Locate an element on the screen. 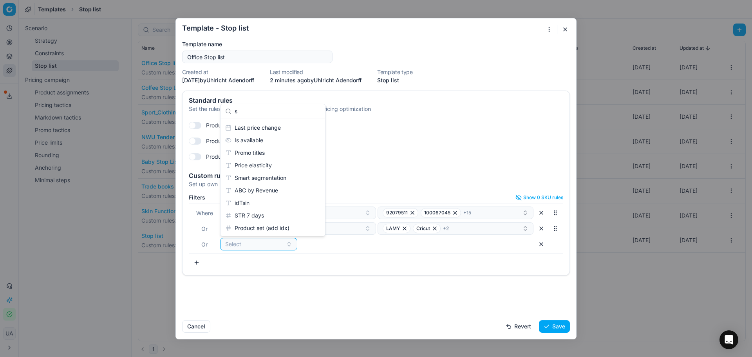  span: Stop list is located at coordinates (388, 80).